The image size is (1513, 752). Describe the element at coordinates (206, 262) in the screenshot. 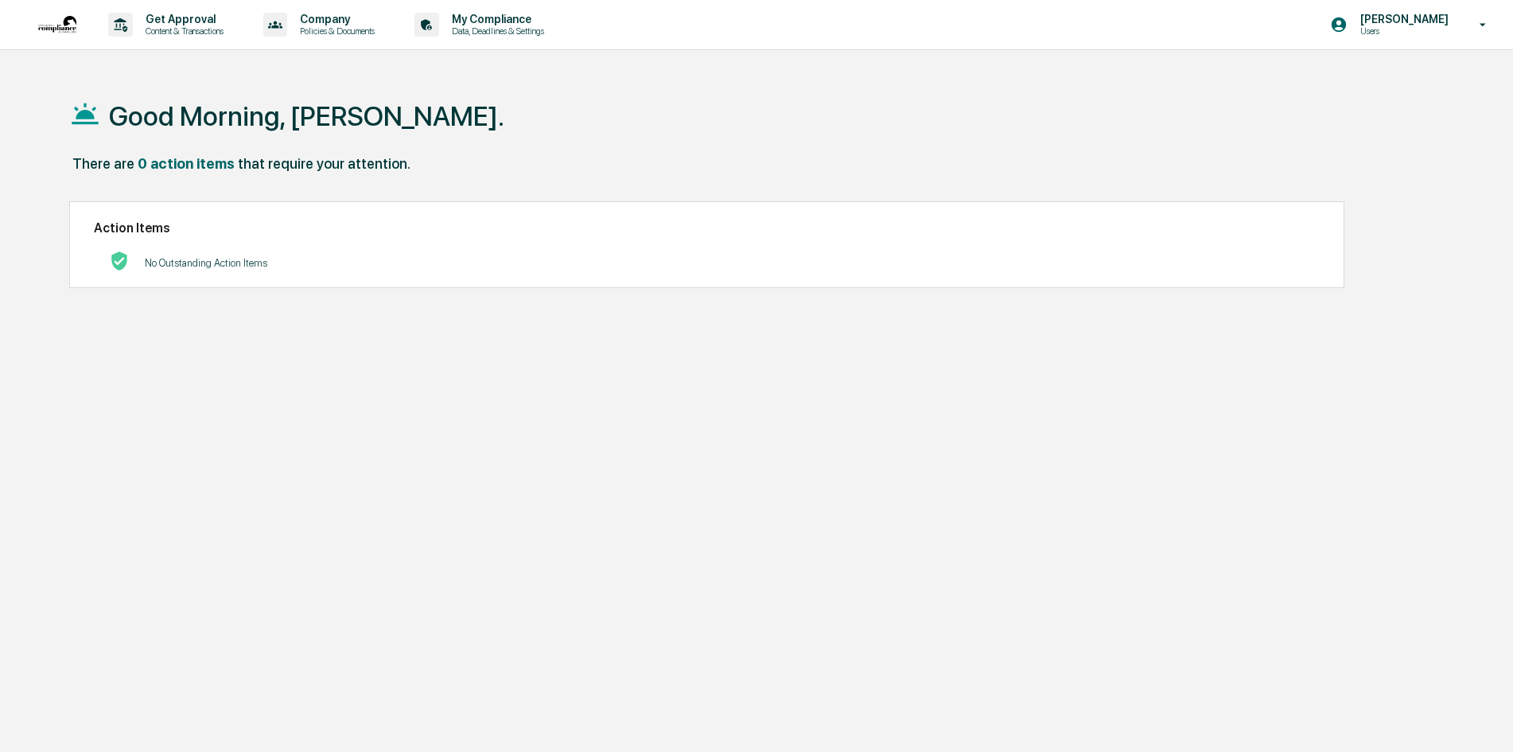

I see `p: No Outstanding Action Items` at that location.